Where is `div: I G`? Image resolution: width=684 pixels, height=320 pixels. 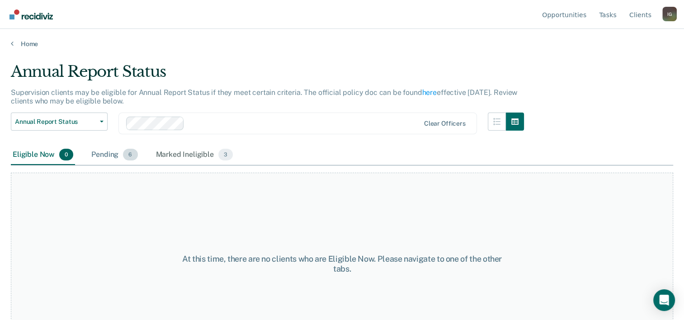 div: I G is located at coordinates (670, 14).